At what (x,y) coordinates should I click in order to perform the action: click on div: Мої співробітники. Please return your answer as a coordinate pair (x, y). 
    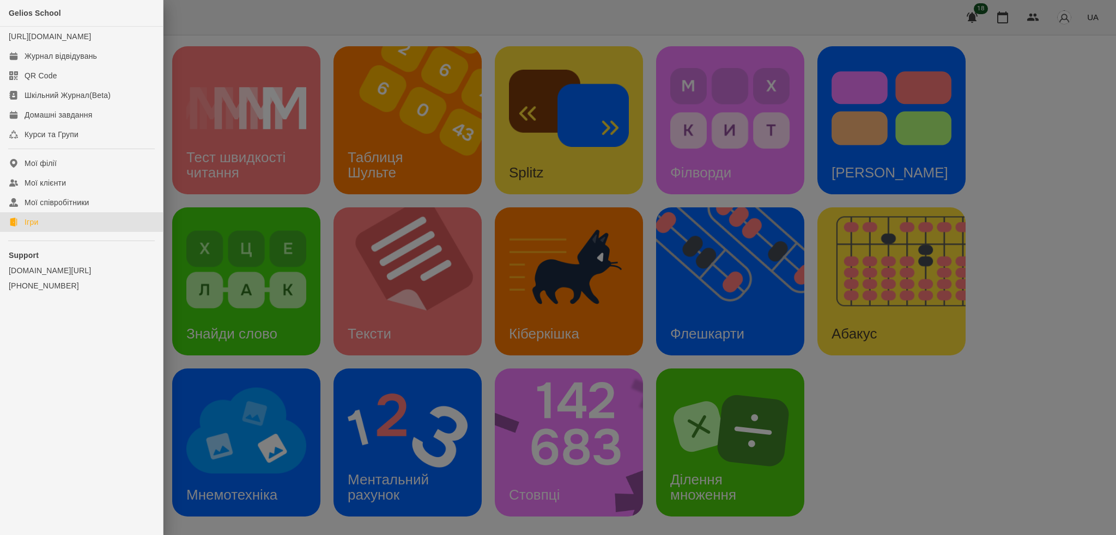
    Looking at the image, I should click on (57, 203).